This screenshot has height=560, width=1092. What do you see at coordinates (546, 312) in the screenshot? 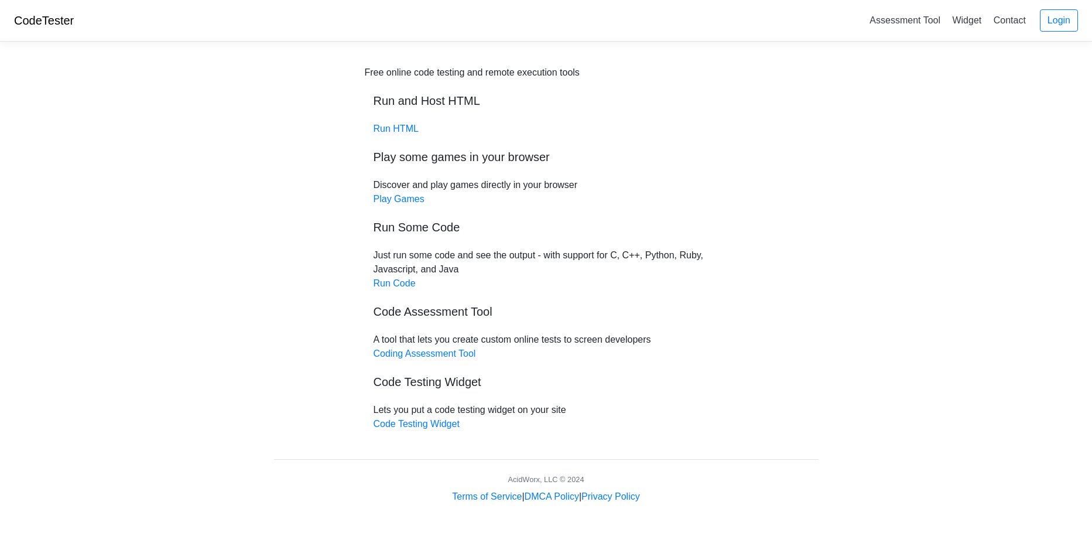
I see `h5: Code Assessment Tool` at bounding box center [546, 312].